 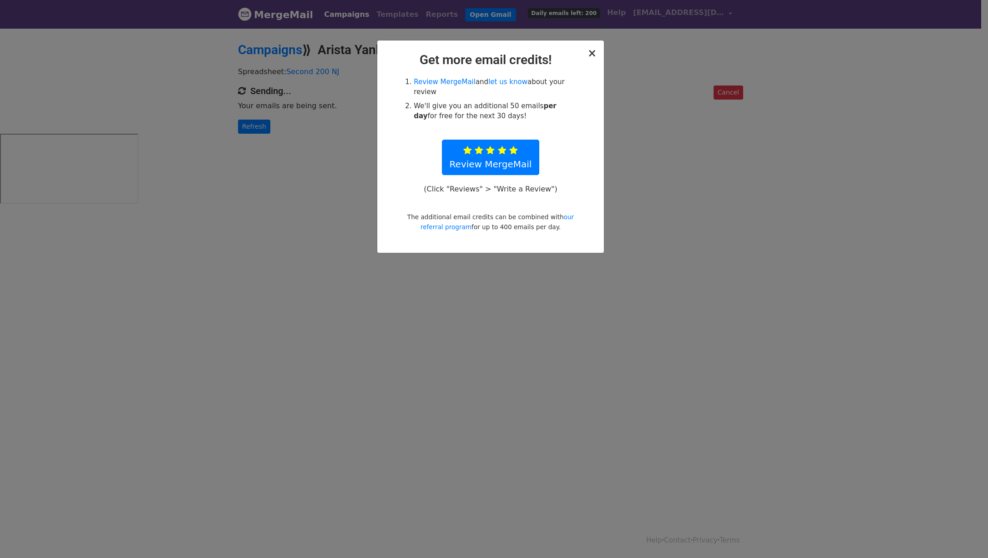 I want to click on a: let us know, so click(x=508, y=82).